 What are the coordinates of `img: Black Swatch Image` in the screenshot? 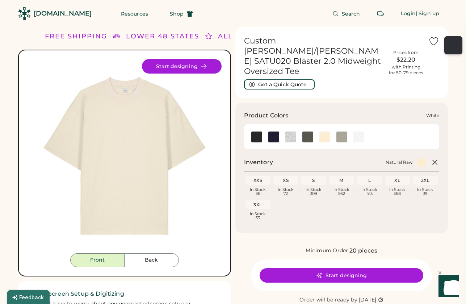 It's located at (257, 137).